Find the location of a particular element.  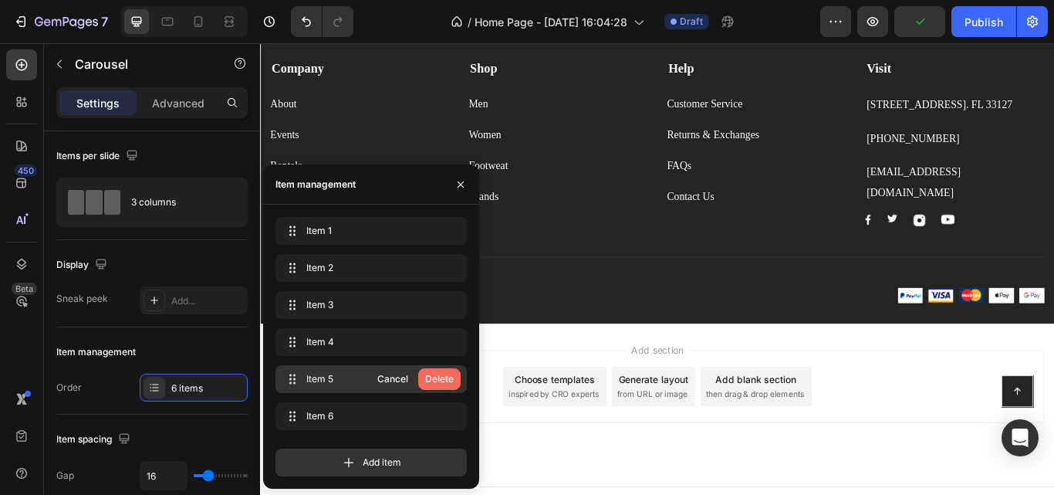

strong: Help is located at coordinates (491, 29).